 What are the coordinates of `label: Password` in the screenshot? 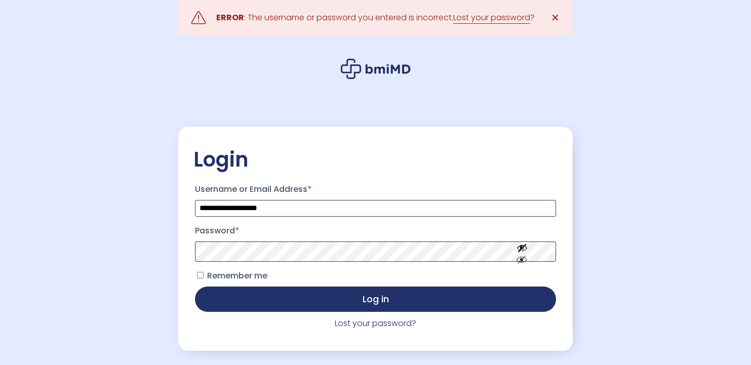 It's located at (375, 231).